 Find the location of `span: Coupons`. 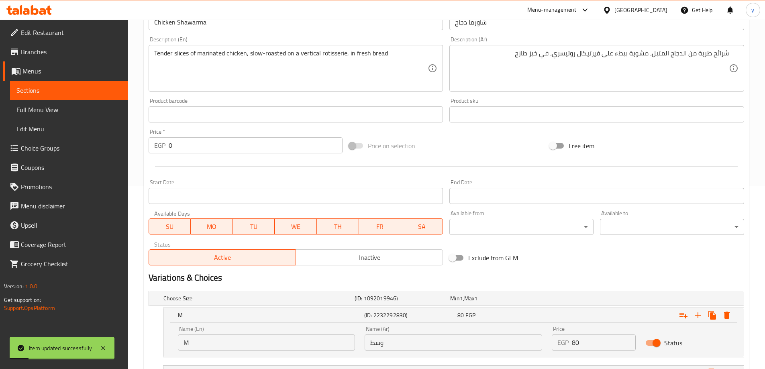

span: Coupons is located at coordinates (71, 168).